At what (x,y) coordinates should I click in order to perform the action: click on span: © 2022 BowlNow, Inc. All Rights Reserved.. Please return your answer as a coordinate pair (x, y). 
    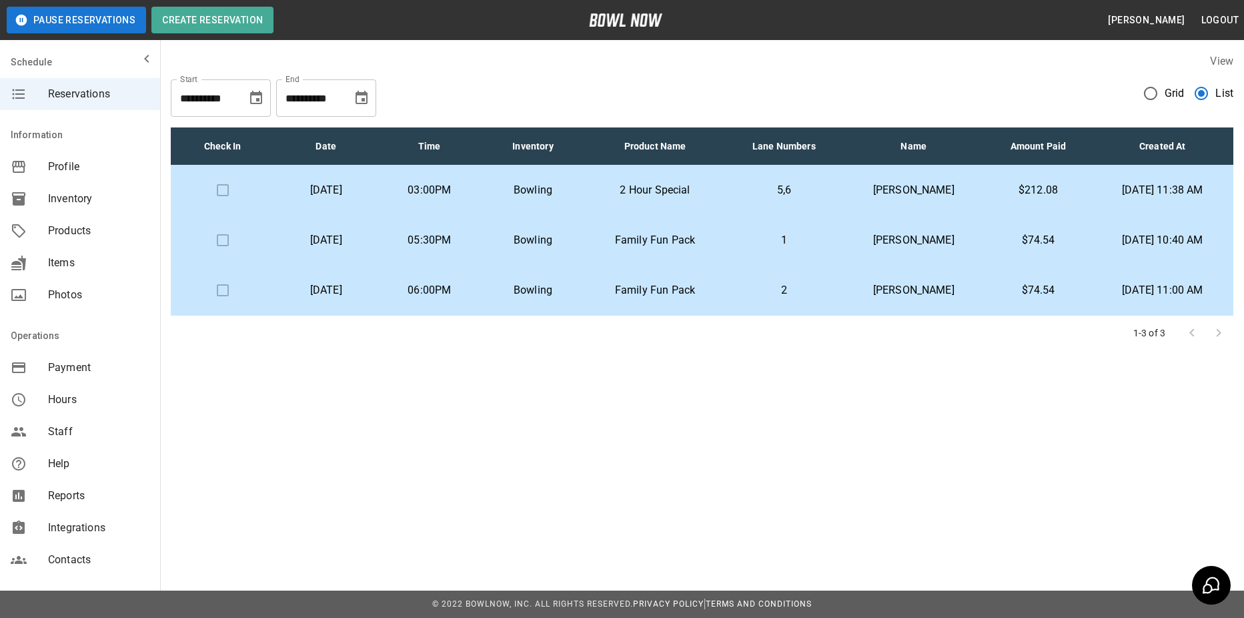
    Looking at the image, I should click on (532, 604).